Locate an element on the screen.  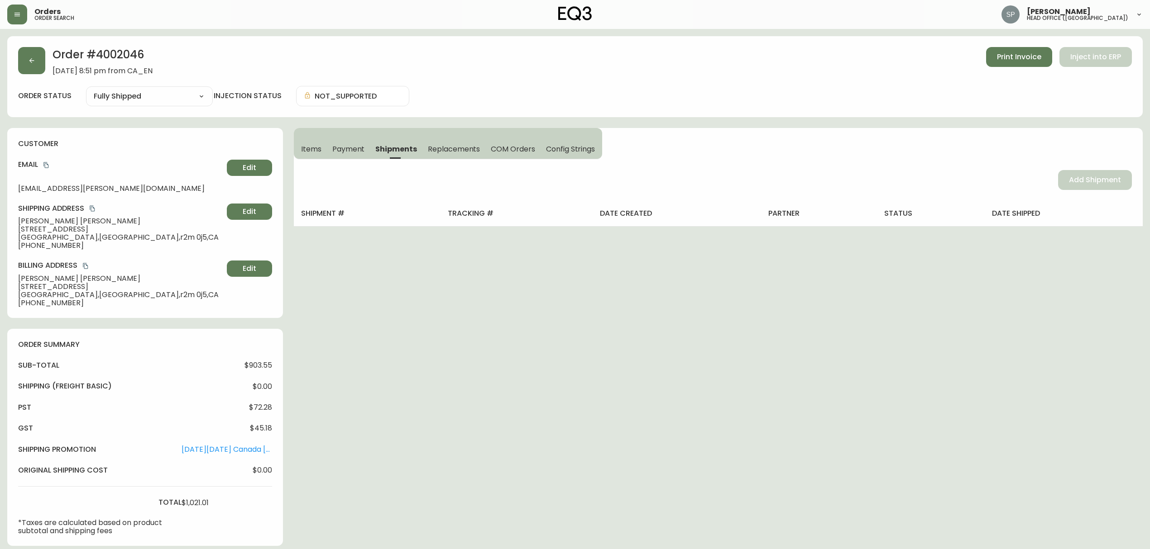
h5: order search is located at coordinates (54, 18).